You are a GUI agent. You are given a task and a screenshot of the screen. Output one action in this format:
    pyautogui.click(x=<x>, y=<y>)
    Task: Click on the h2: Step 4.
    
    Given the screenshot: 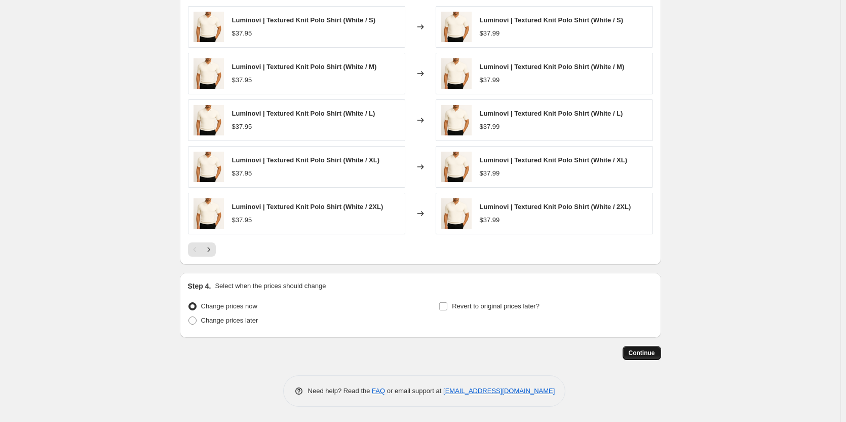 What is the action you would take?
    pyautogui.click(x=200, y=286)
    